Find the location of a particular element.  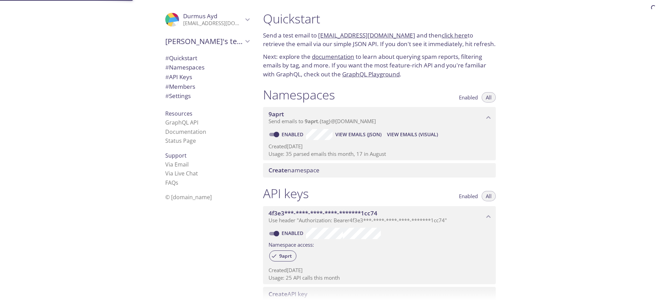

div: API Keys is located at coordinates (207, 77).